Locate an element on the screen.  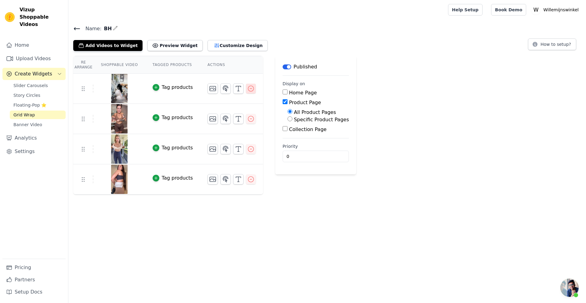
button: Add Videos to Widget is located at coordinates (108, 45).